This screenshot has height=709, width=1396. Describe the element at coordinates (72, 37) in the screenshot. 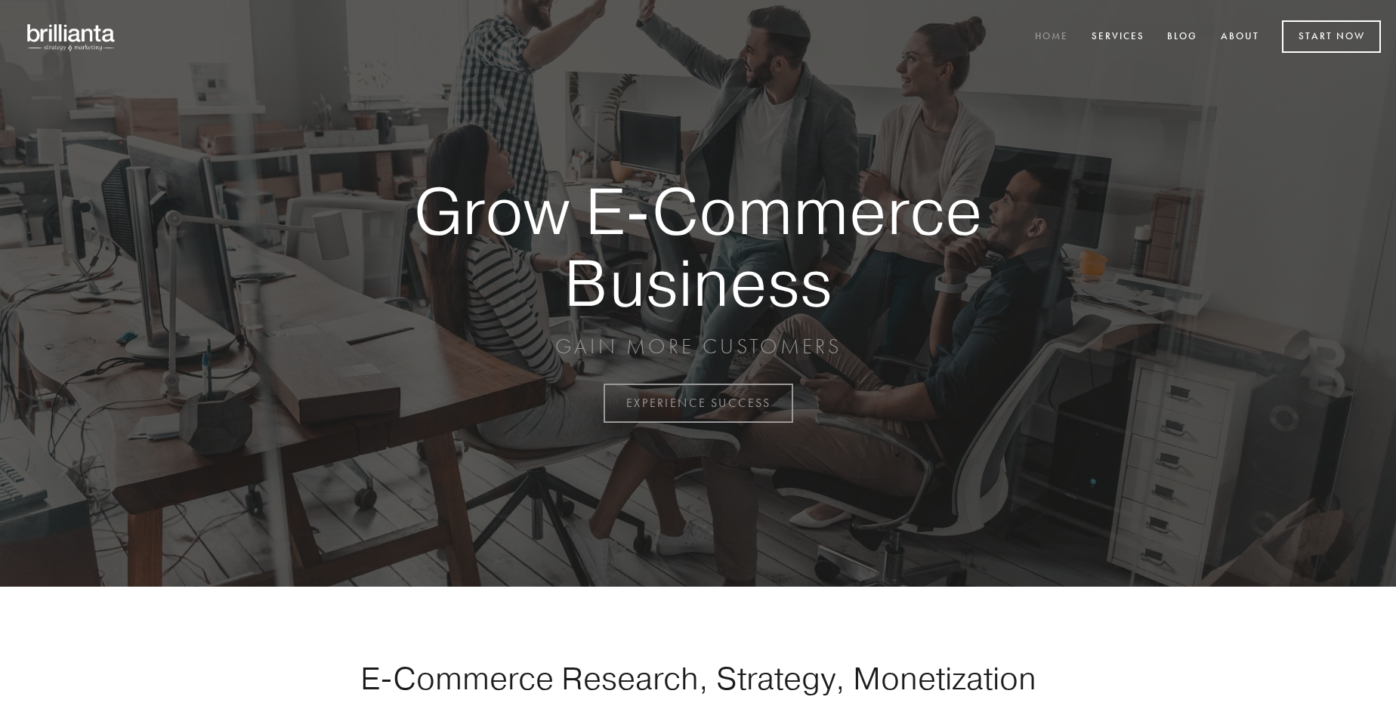

I see `img: brillianta - research, strategy, marketing` at that location.